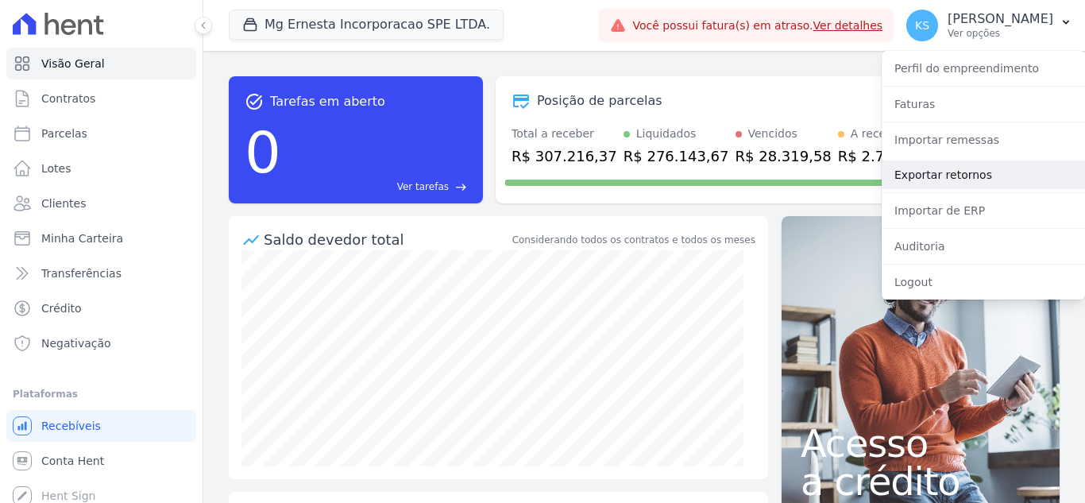 Image resolution: width=1085 pixels, height=503 pixels. What do you see at coordinates (984, 68) in the screenshot?
I see `a: Perfil do empreendimento` at bounding box center [984, 68].